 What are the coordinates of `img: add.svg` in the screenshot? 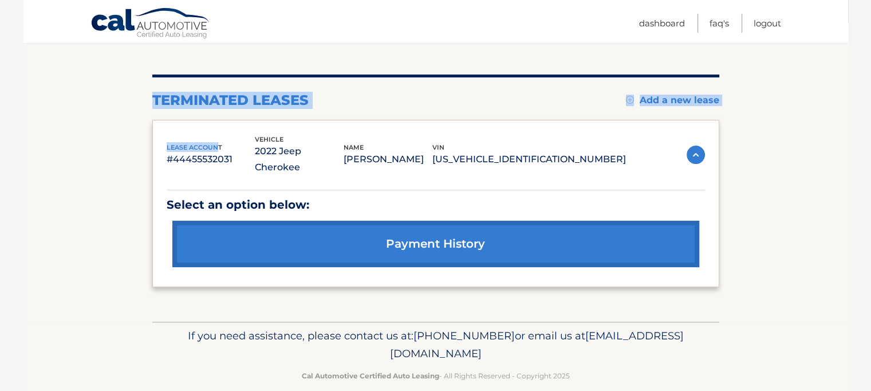 It's located at (630, 100).